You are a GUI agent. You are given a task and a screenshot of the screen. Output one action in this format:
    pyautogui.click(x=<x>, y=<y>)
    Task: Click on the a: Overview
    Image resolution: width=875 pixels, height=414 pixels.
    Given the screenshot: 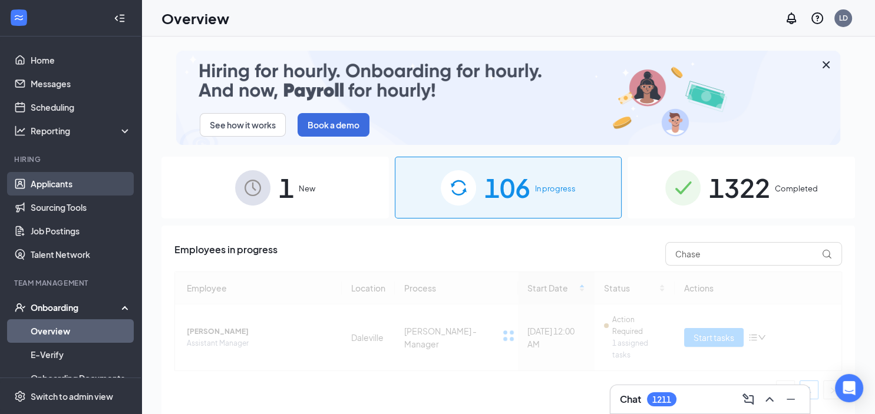 What is the action you would take?
    pyautogui.click(x=81, y=331)
    